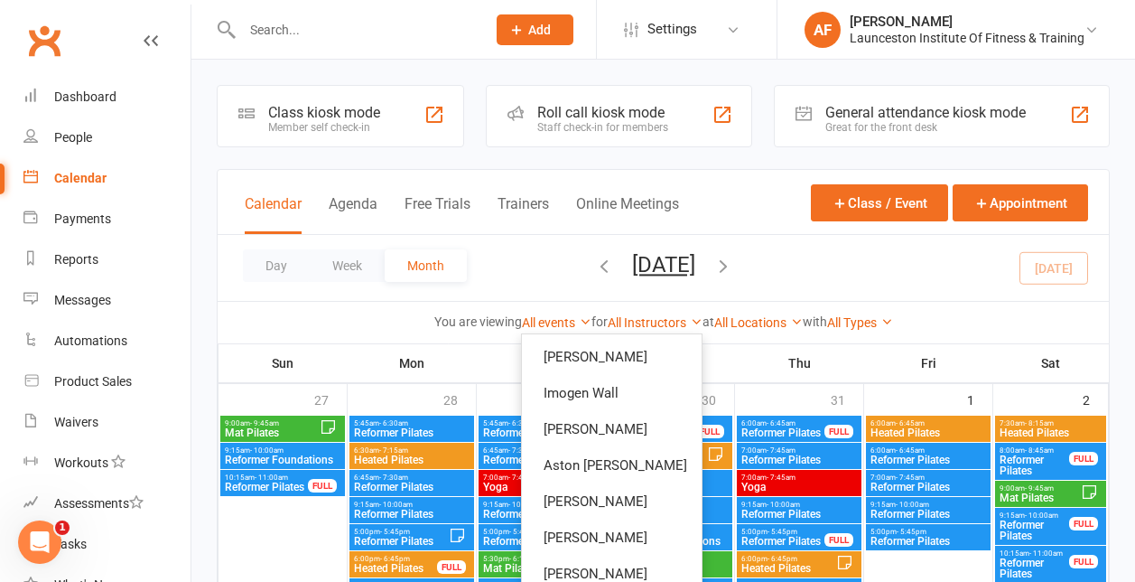 The height and width of the screenshot is (582, 1135). Describe the element at coordinates (276, 266) in the screenshot. I see `button: Day` at that location.